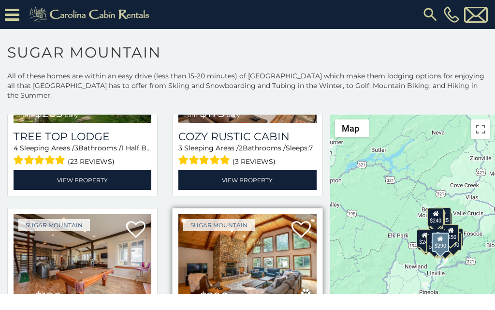 This screenshot has width=495, height=310. I want to click on div: $375, so click(435, 243).